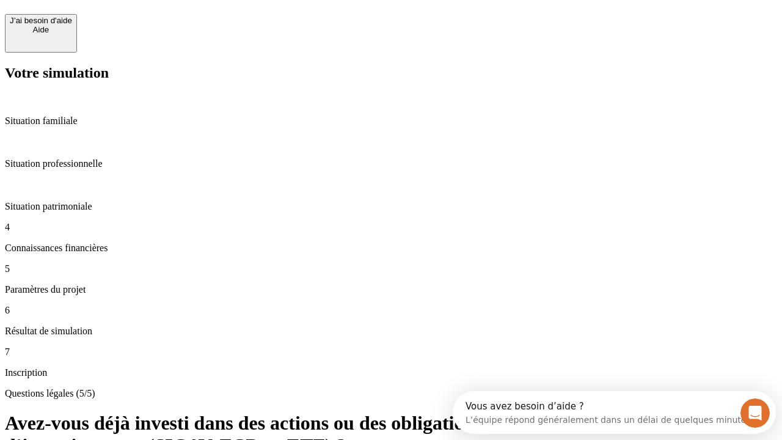 This screenshot has width=782, height=440. What do you see at coordinates (391, 227) in the screenshot?
I see `p: 4` at bounding box center [391, 227].